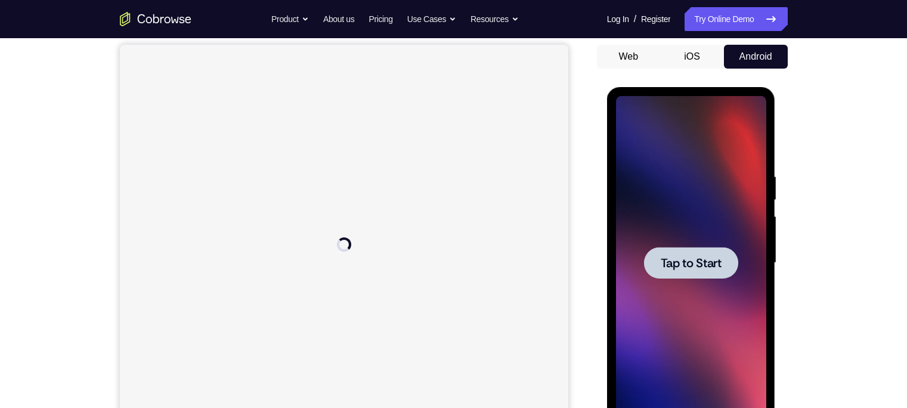 The width and height of the screenshot is (907, 408). What do you see at coordinates (84, 175) in the screenshot?
I see `button: Tap to Start` at bounding box center [84, 175].